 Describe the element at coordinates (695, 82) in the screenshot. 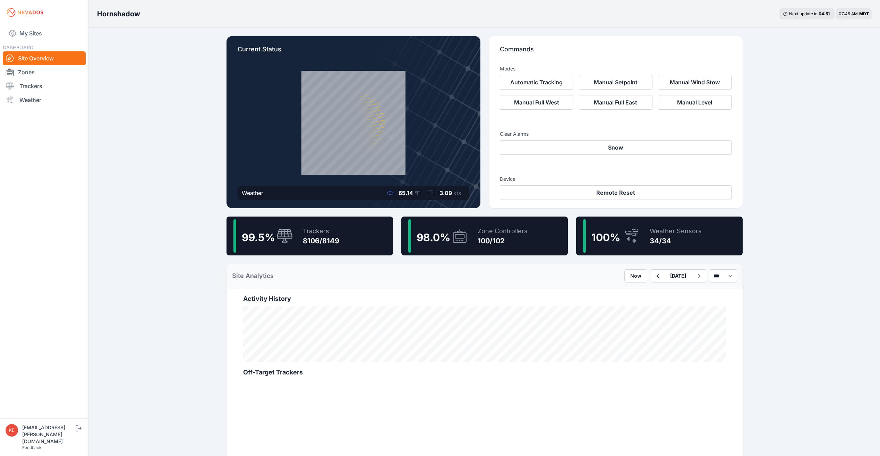

I see `button: Manual Wind Stow` at that location.